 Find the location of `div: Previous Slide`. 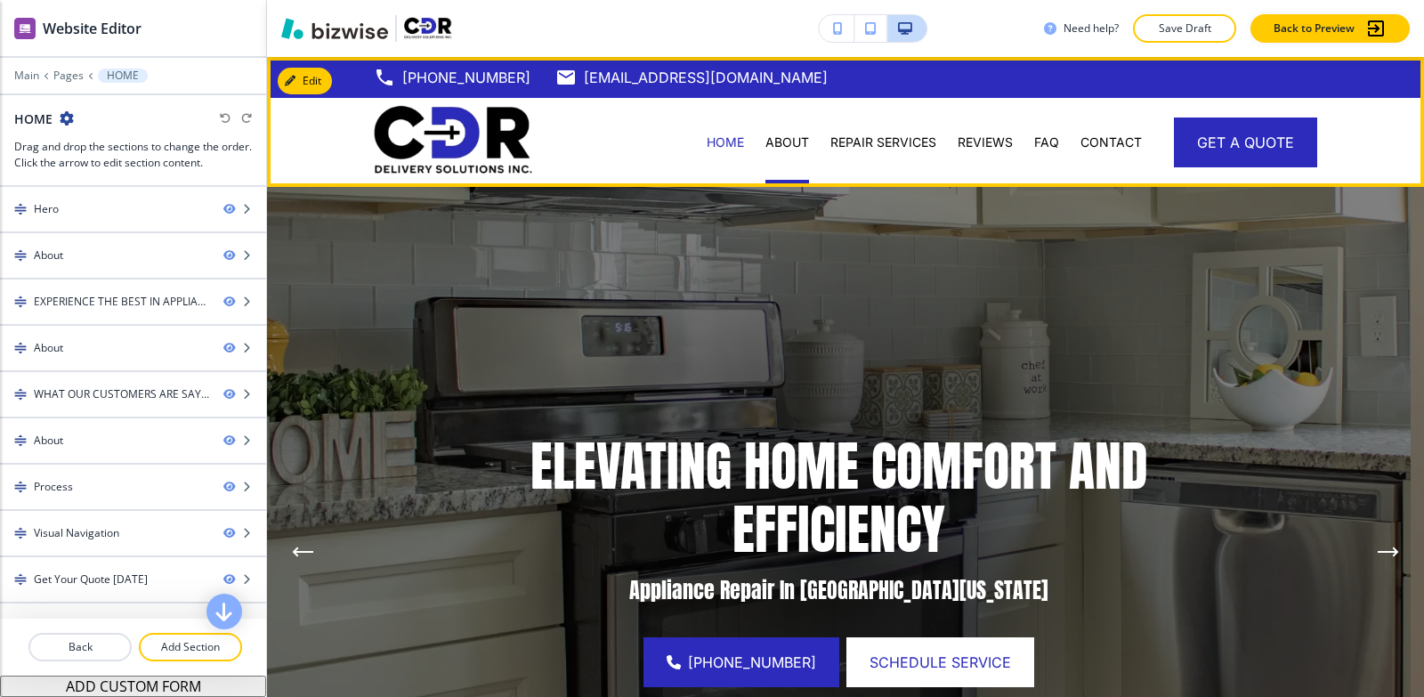

div: Previous Slide is located at coordinates (303, 552).